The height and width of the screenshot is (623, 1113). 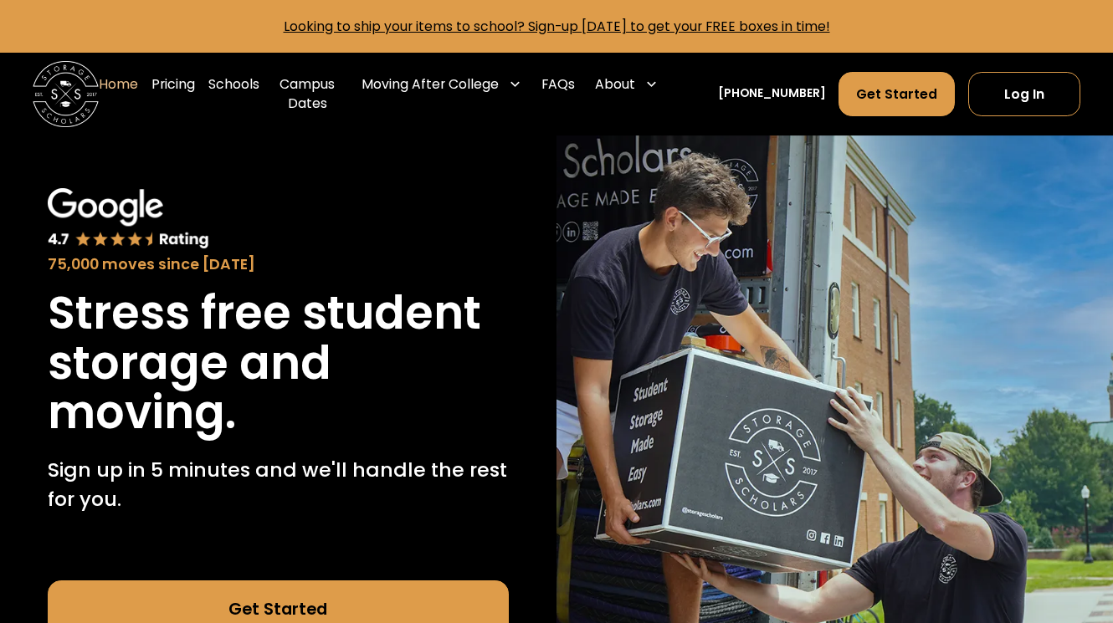 What do you see at coordinates (307, 94) in the screenshot?
I see `a: Campus Dates` at bounding box center [307, 94].